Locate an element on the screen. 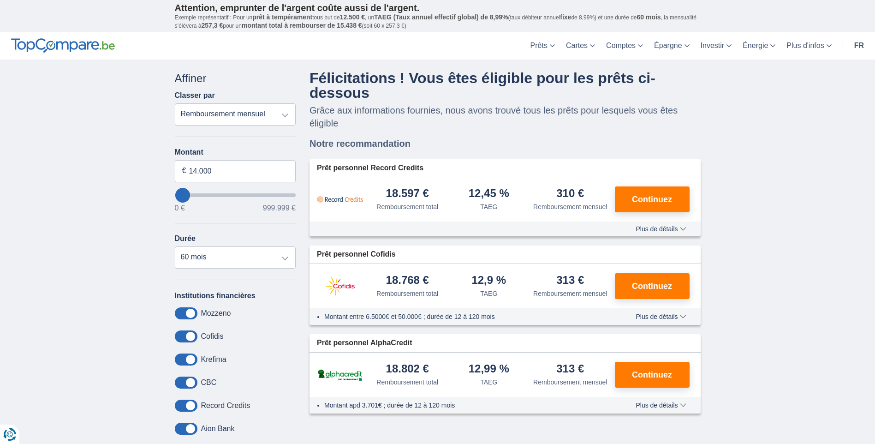 The height and width of the screenshot is (444, 875). img: pret personnel Cofidis is located at coordinates (340, 286).